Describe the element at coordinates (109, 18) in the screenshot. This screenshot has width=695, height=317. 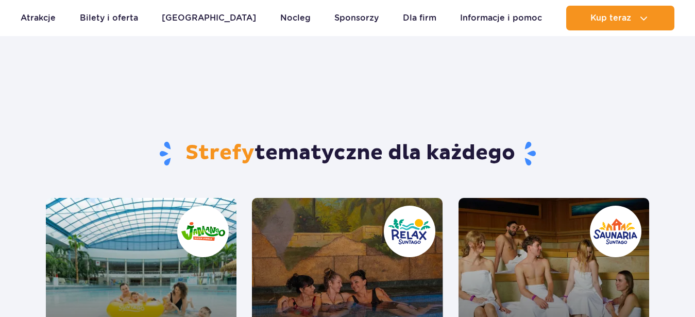
I see `a: Bilety i oferta` at that location.